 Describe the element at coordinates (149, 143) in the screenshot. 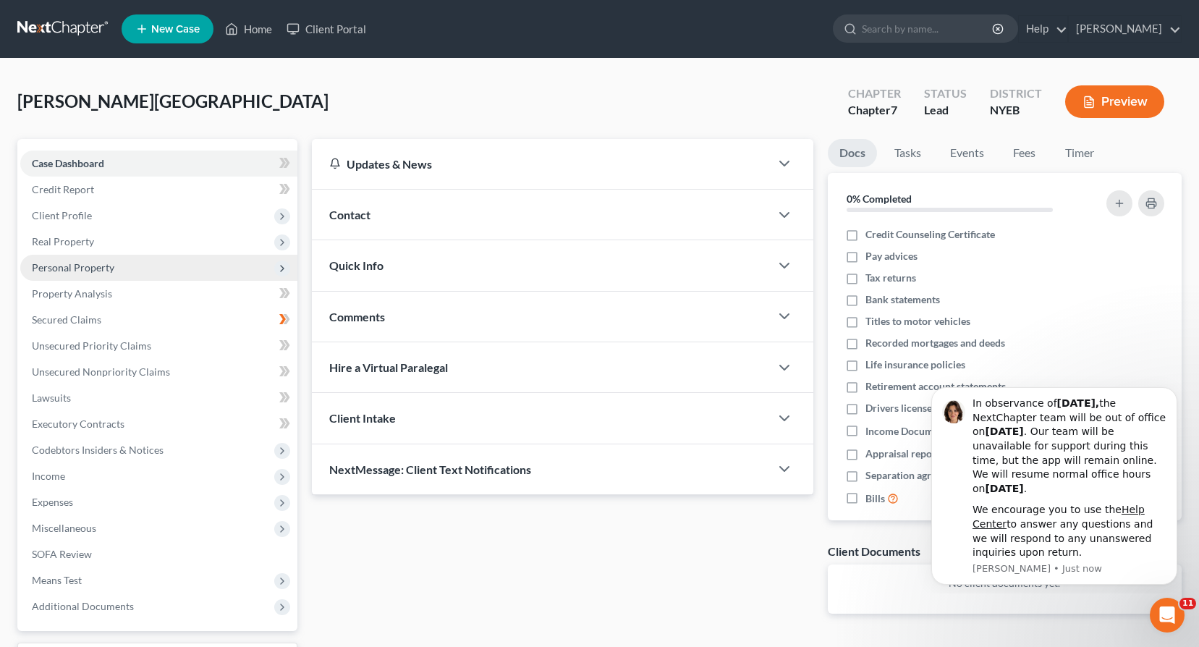

I see `a: Help Center` at that location.